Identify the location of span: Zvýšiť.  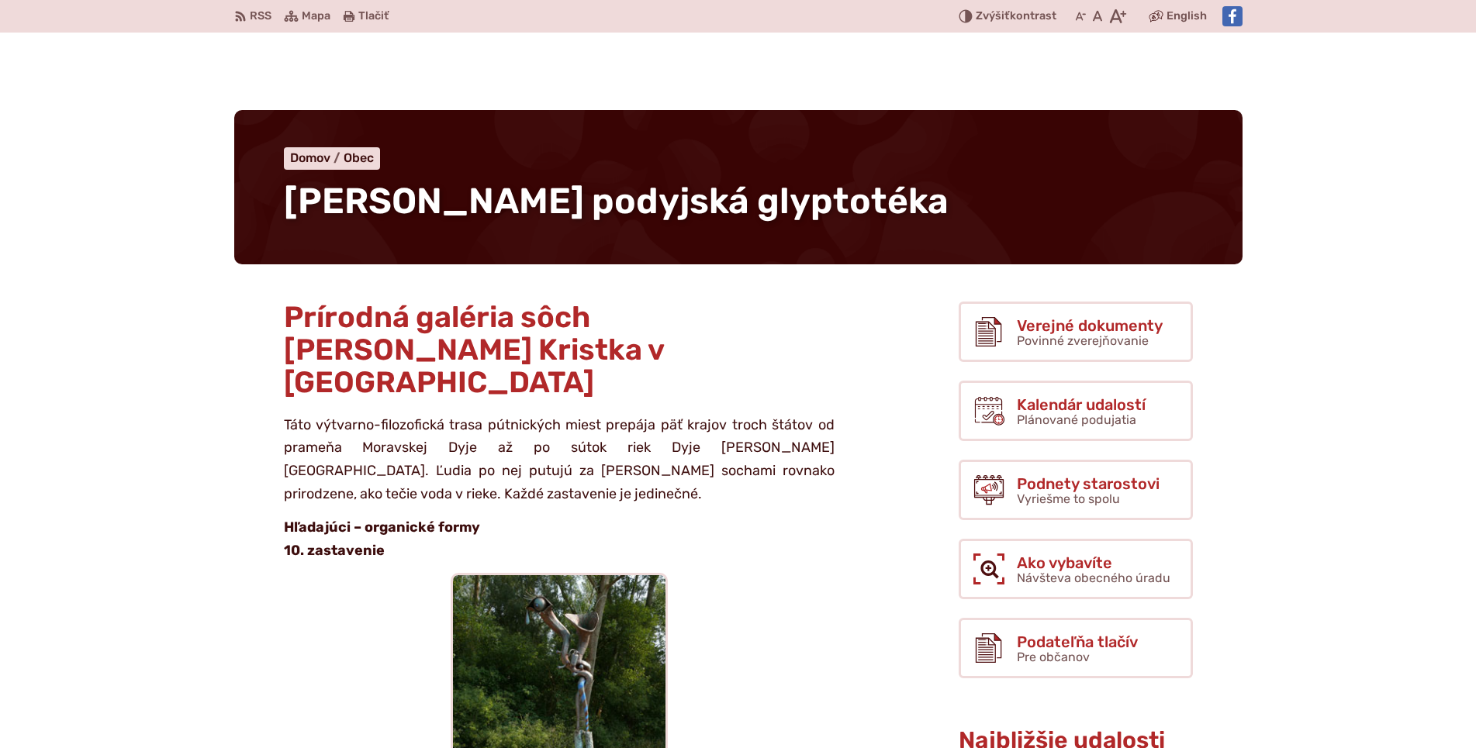
(993, 16).